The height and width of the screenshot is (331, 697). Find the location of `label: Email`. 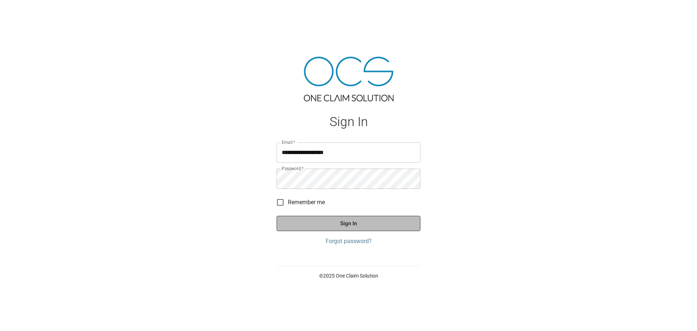

label: Email is located at coordinates (289, 142).